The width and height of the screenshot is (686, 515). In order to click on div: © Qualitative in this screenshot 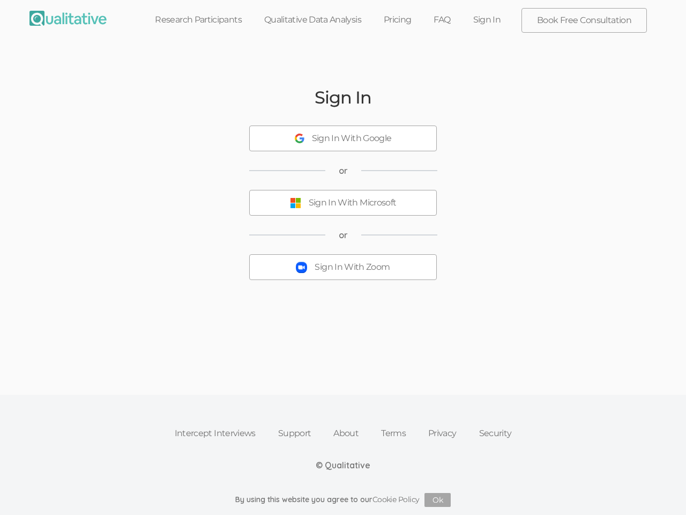, I will do `click(343, 465)`.